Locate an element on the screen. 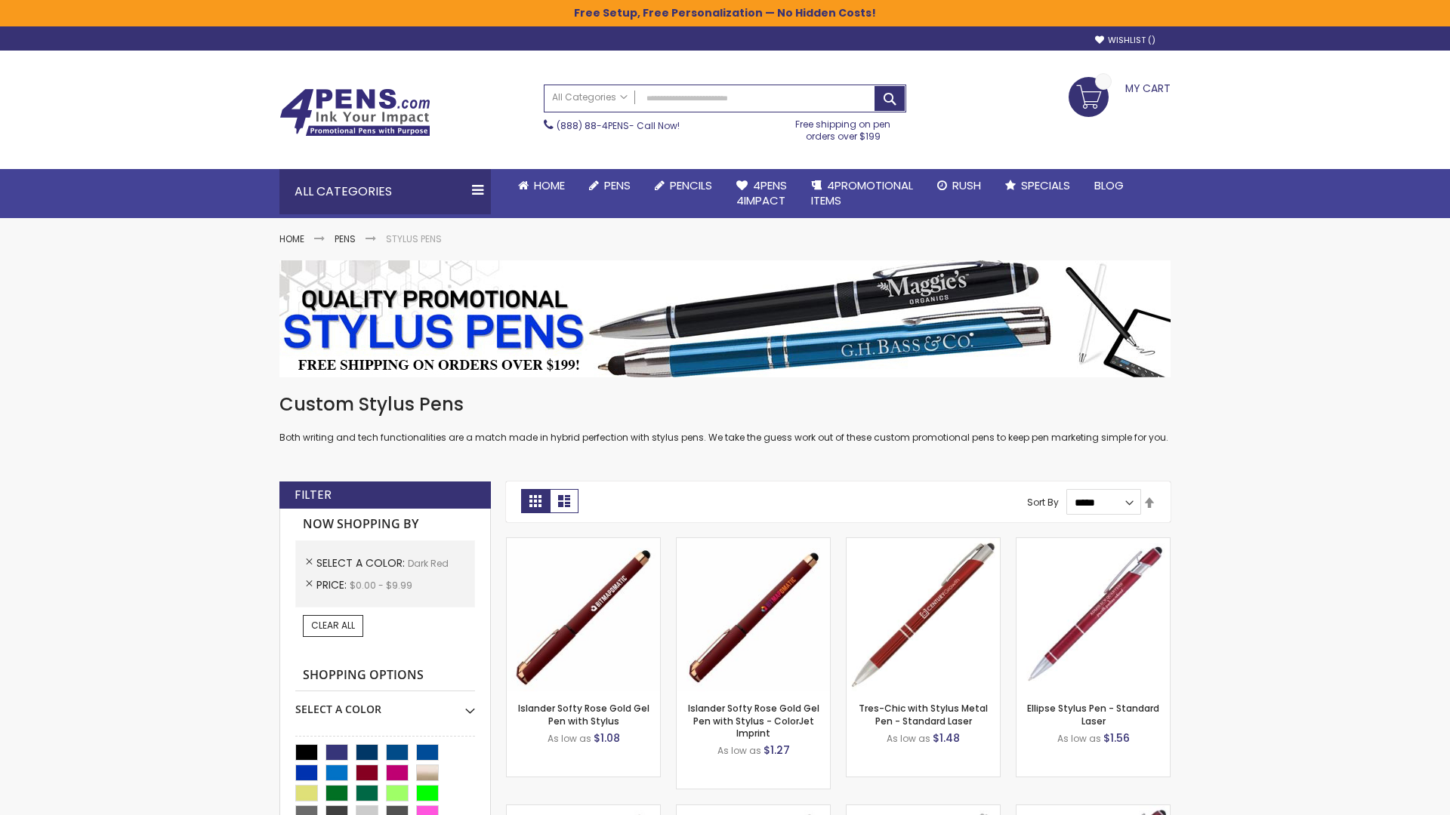 This screenshot has width=1450, height=815. span: Rush is located at coordinates (966, 185).